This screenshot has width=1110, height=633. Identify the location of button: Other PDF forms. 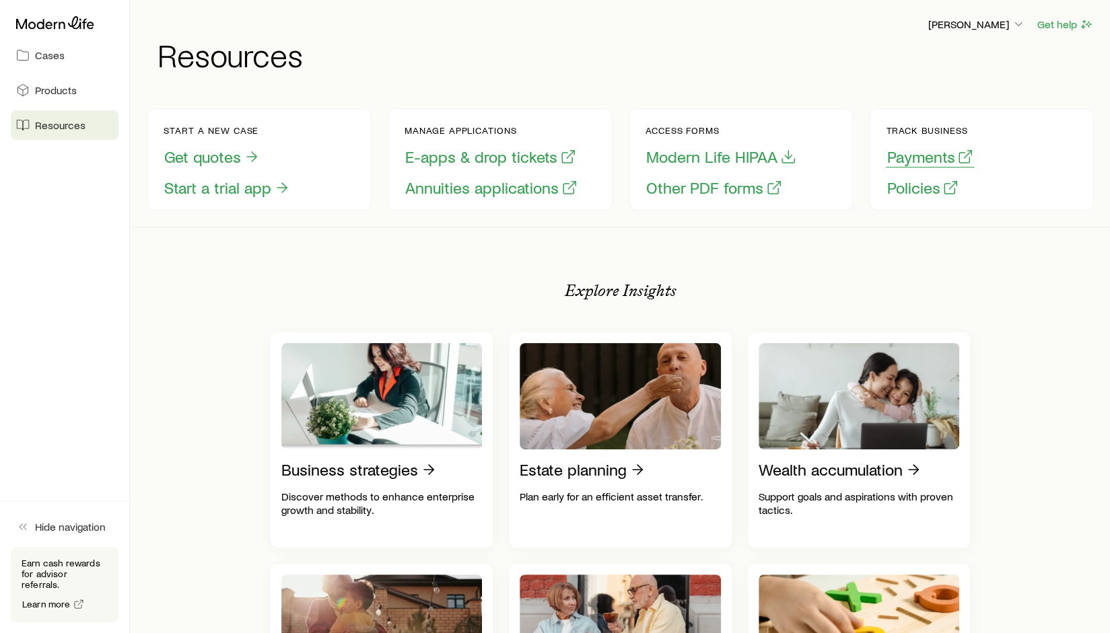
(714, 188).